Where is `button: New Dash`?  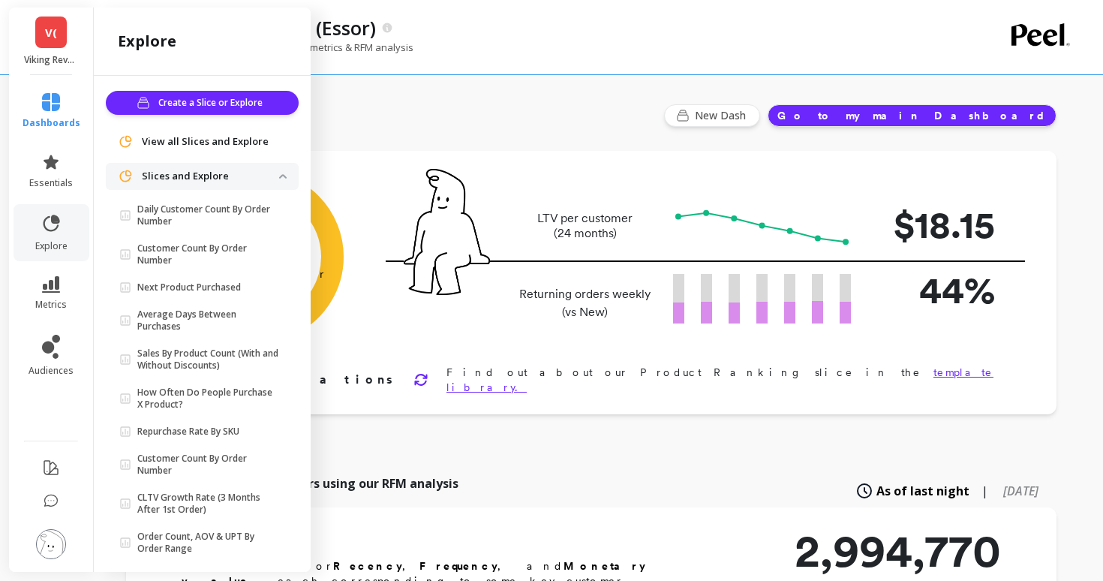
button: New Dash is located at coordinates (712, 116).